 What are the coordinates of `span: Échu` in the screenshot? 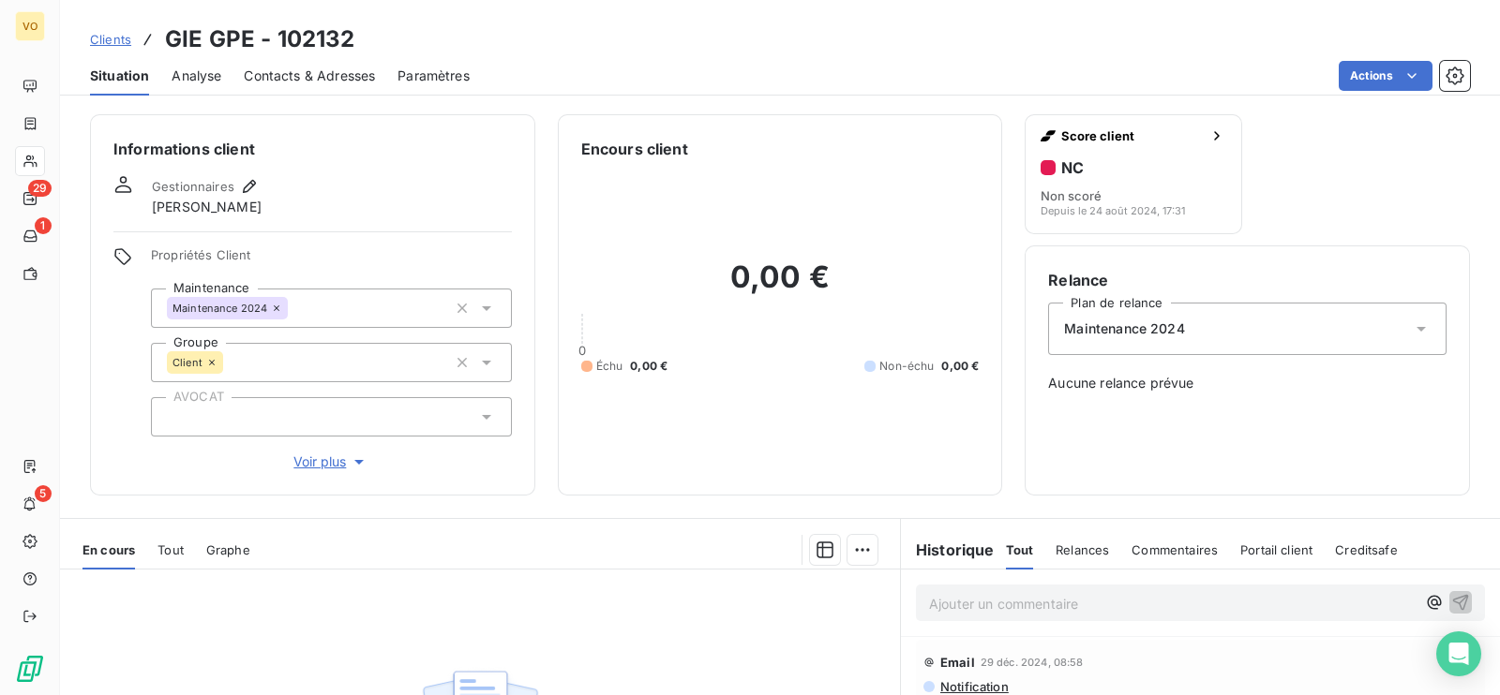 It's located at (609, 366).